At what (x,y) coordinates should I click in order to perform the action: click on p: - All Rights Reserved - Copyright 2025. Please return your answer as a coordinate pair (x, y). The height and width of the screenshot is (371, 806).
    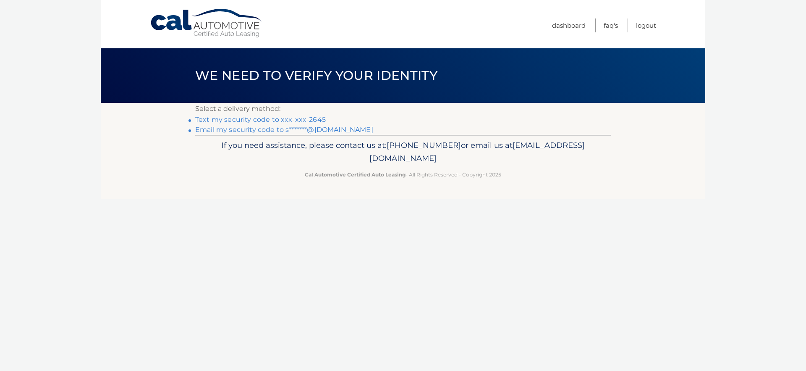
    Looking at the image, I should click on (403, 174).